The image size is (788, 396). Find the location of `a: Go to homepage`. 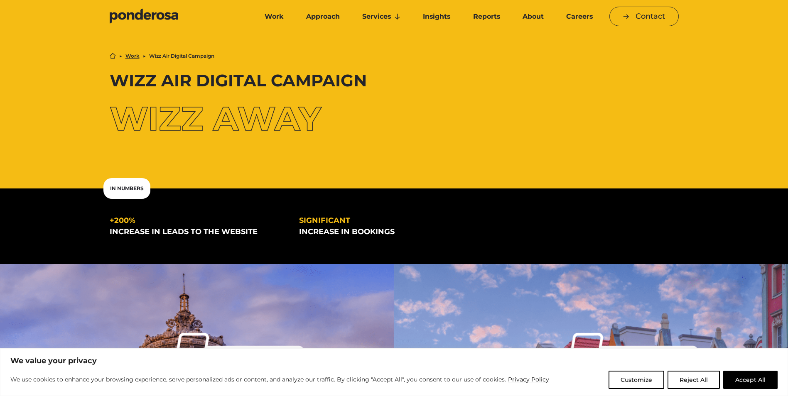

a: Go to homepage is located at coordinates (176, 17).